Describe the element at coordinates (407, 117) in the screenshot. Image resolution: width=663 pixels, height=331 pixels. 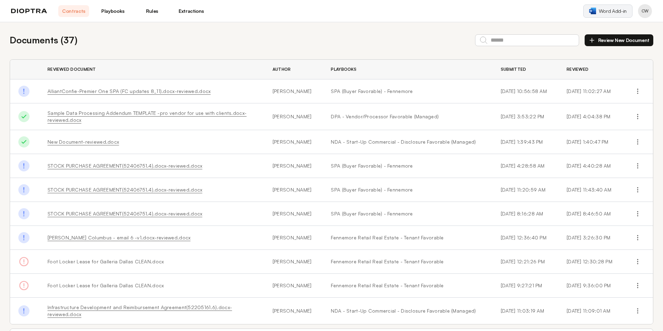
I see `a: DPA - Vendor/Processor Favorable (Managed)` at that location.